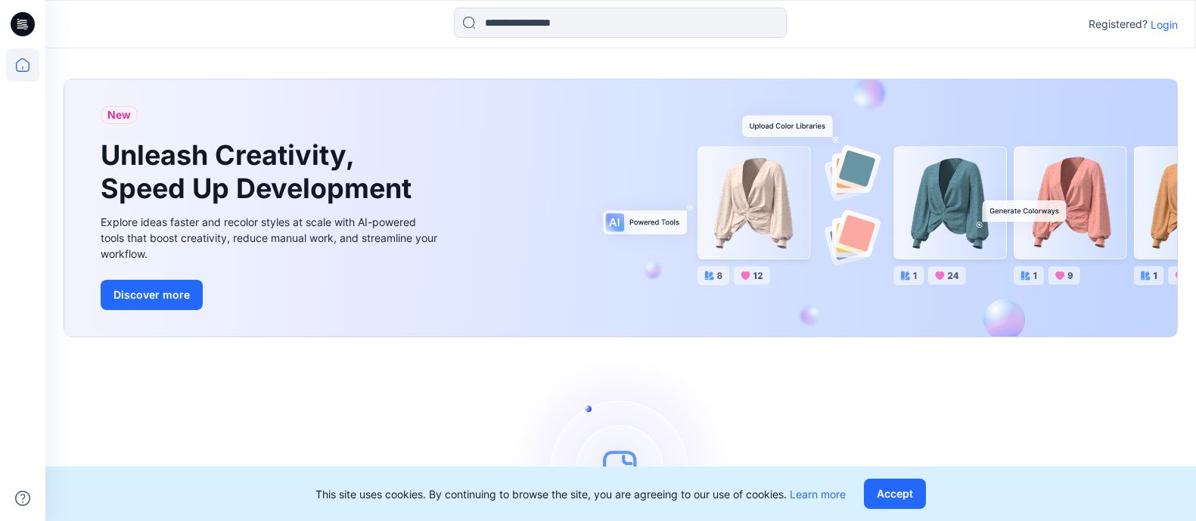 The image size is (1196, 521). What do you see at coordinates (580, 494) in the screenshot?
I see `p: This site uses cookies. By continuing to browse the site, you are agreeing to our use of cookies.` at bounding box center [580, 494].